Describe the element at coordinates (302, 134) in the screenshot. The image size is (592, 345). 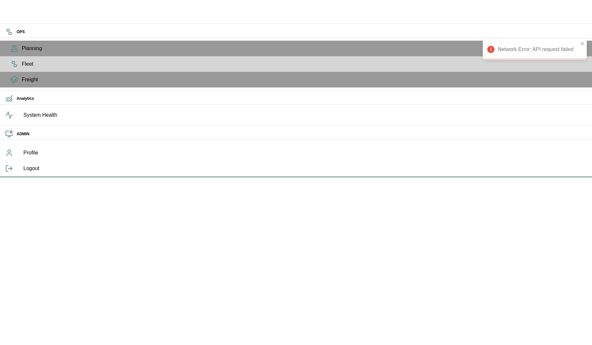
I see `h6: ADMIN` at that location.